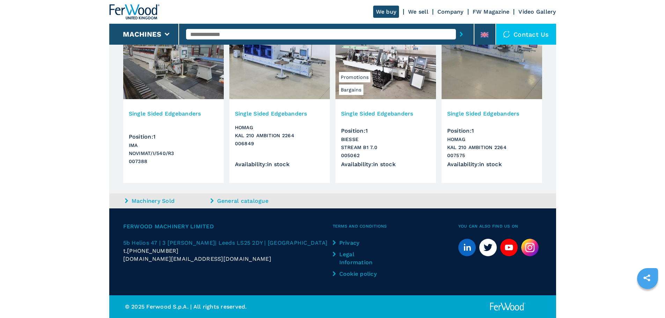 Image resolution: width=665 pixels, height=318 pixels. I want to click on a: Machinery Sold, so click(167, 201).